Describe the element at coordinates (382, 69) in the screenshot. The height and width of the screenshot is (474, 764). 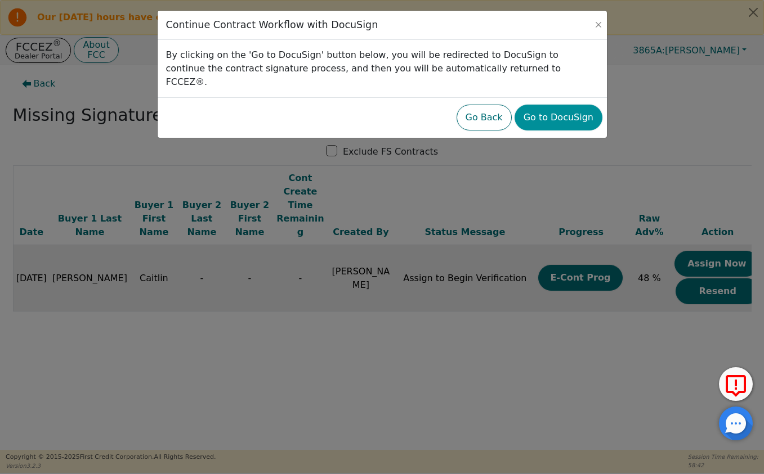
I see `p: By clicking on the 'Go to DocuSign' button below, you will be redirected to DocuSign to continue ...` at that location.